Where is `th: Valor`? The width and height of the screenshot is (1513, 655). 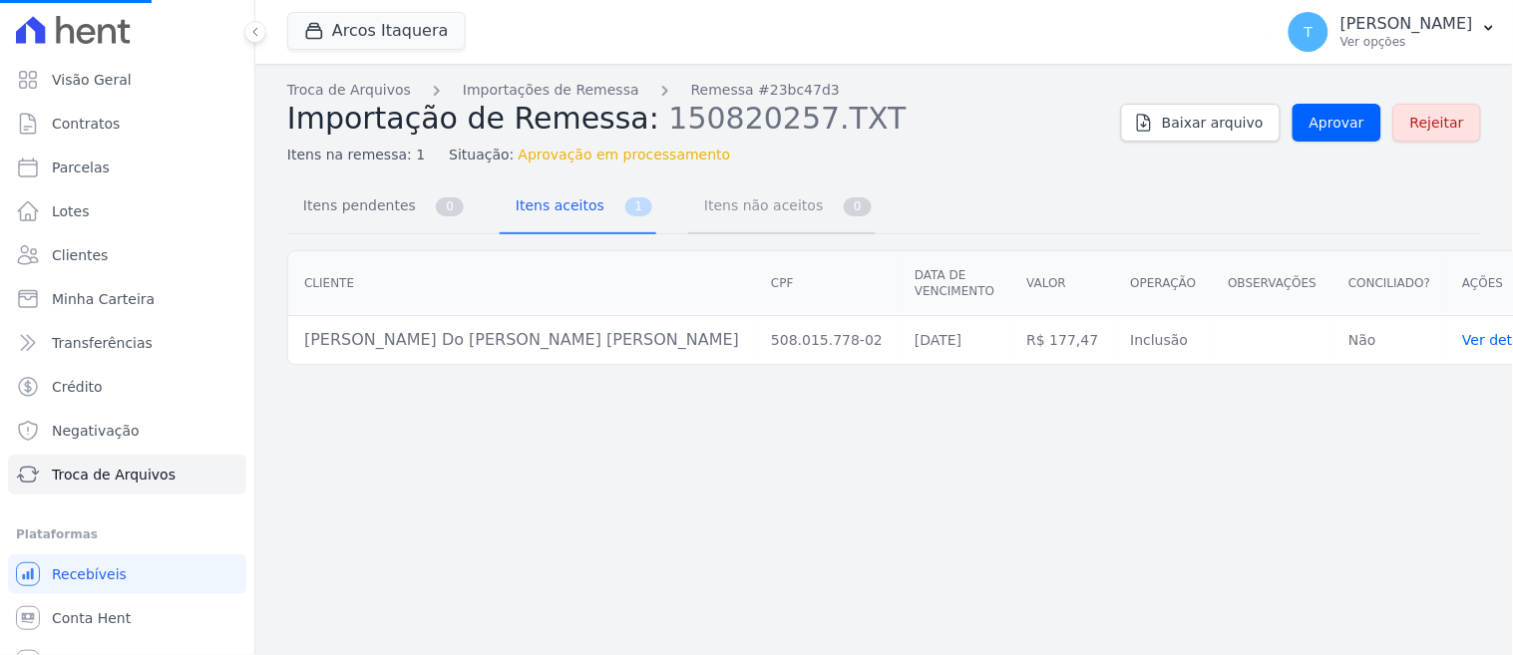 th: Valor is located at coordinates (1062, 283).